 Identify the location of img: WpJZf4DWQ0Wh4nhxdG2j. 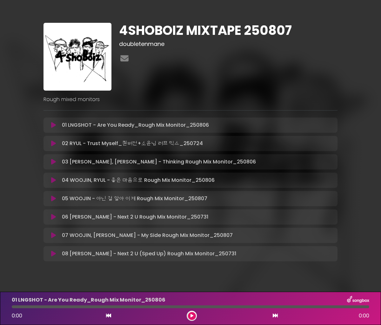
(77, 57).